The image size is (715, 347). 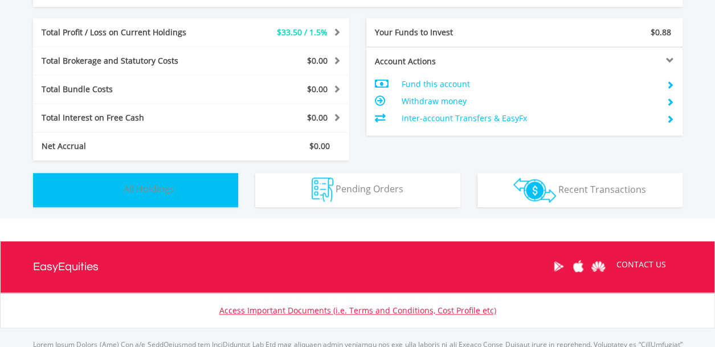 I want to click on span: Pending Orders, so click(x=369, y=189).